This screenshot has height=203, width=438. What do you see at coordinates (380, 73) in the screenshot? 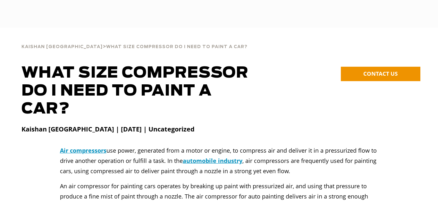
I see `span: CONTACT US` at bounding box center [380, 73].